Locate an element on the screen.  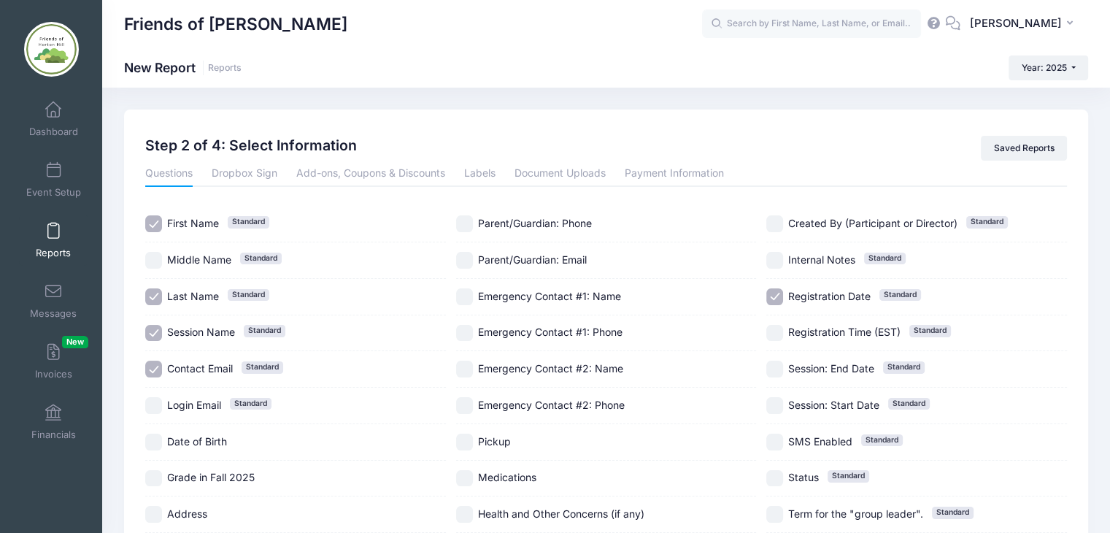
span: Emergency Contact #2: Name is located at coordinates (550, 368).